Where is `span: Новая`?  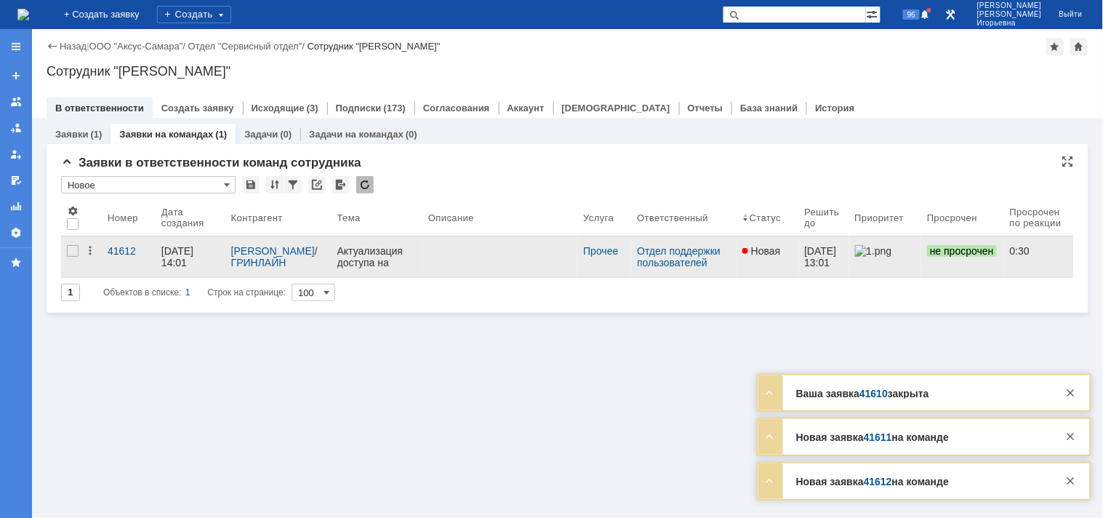
span: Новая is located at coordinates (761, 251).